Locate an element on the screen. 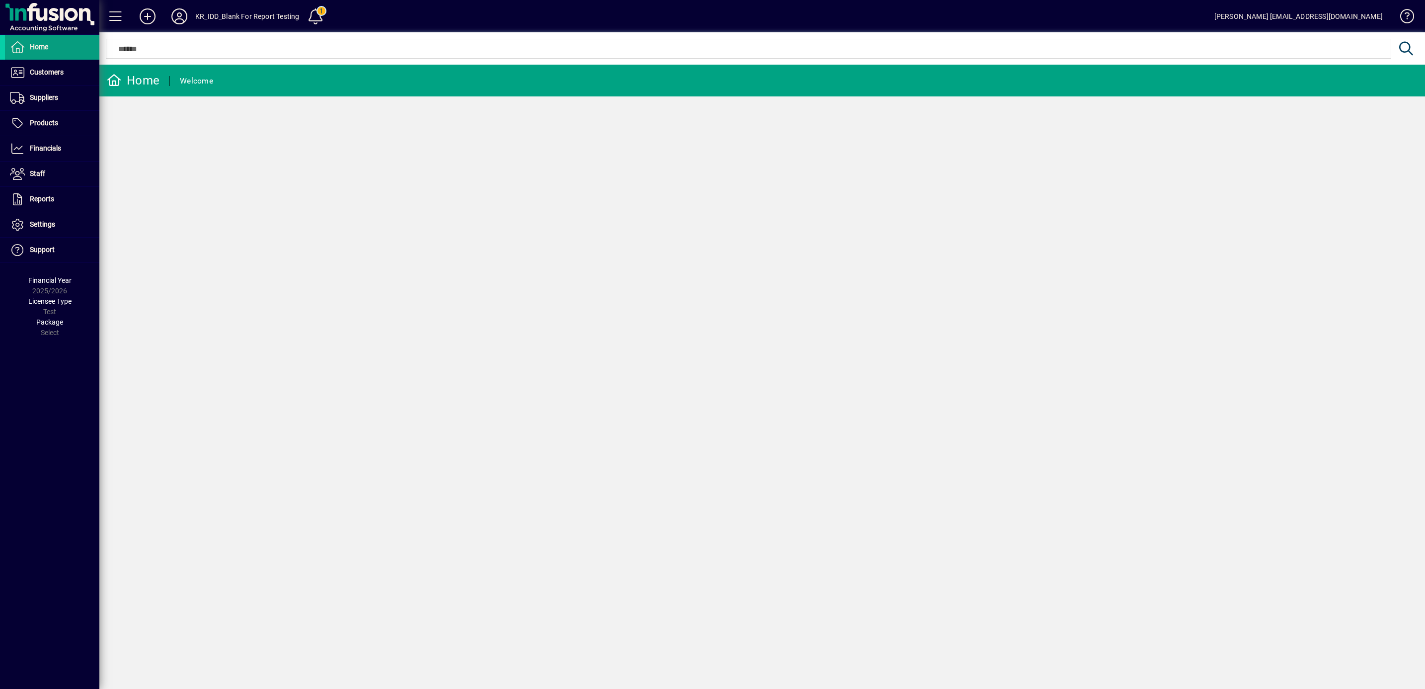 The image size is (1425, 689). div: Home is located at coordinates (133, 81).